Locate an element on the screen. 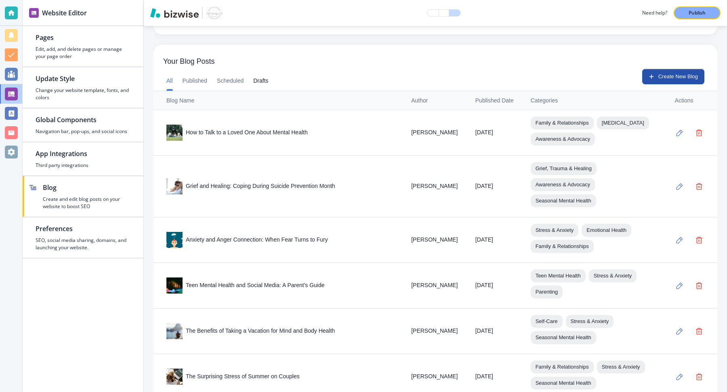  span: Emotional Health is located at coordinates (606, 230).